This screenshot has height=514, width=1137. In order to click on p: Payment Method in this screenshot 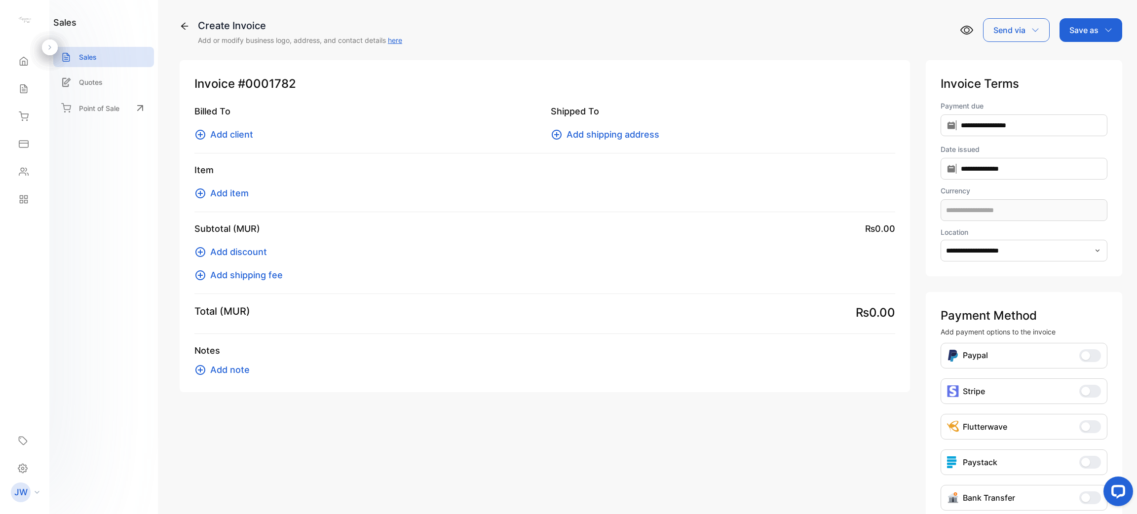, I will do `click(1024, 316)`.